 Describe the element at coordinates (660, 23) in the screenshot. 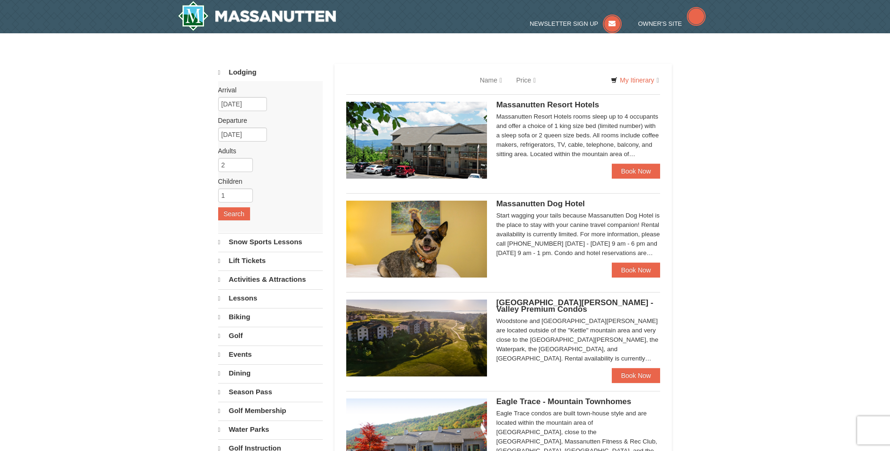

I see `span: Owner's Site` at that location.